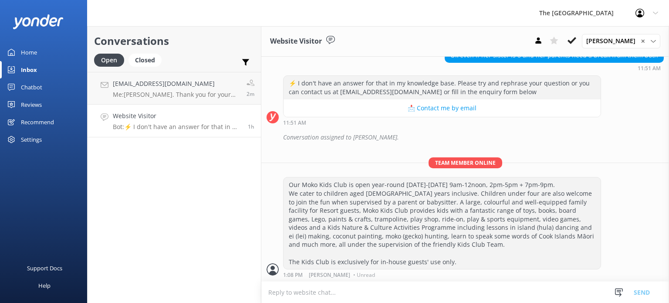  Describe the element at coordinates (177, 127) in the screenshot. I see `p: Bot: ⚡ I don't have an answer for that in my knowledge base. Please try and rephrase your questio...` at that location.